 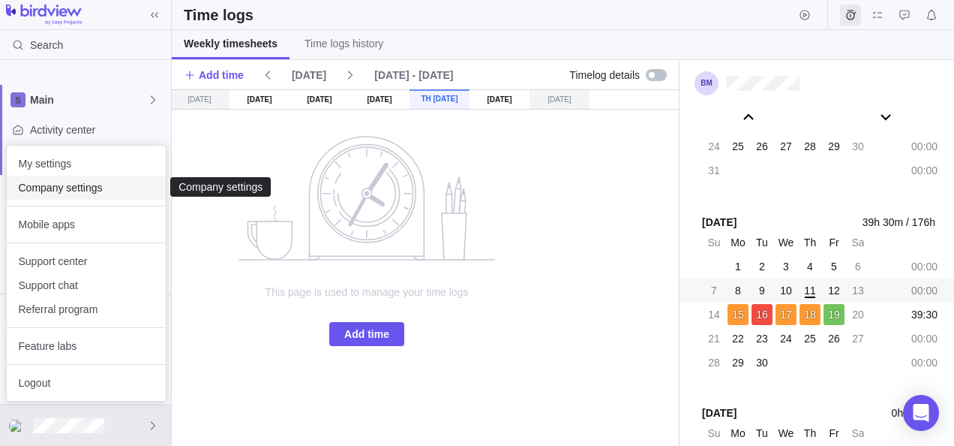 I want to click on div: Company settings, so click(x=221, y=187).